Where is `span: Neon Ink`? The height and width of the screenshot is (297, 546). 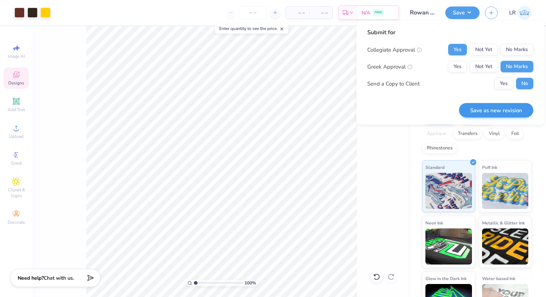 span: Neon Ink is located at coordinates (434, 223).